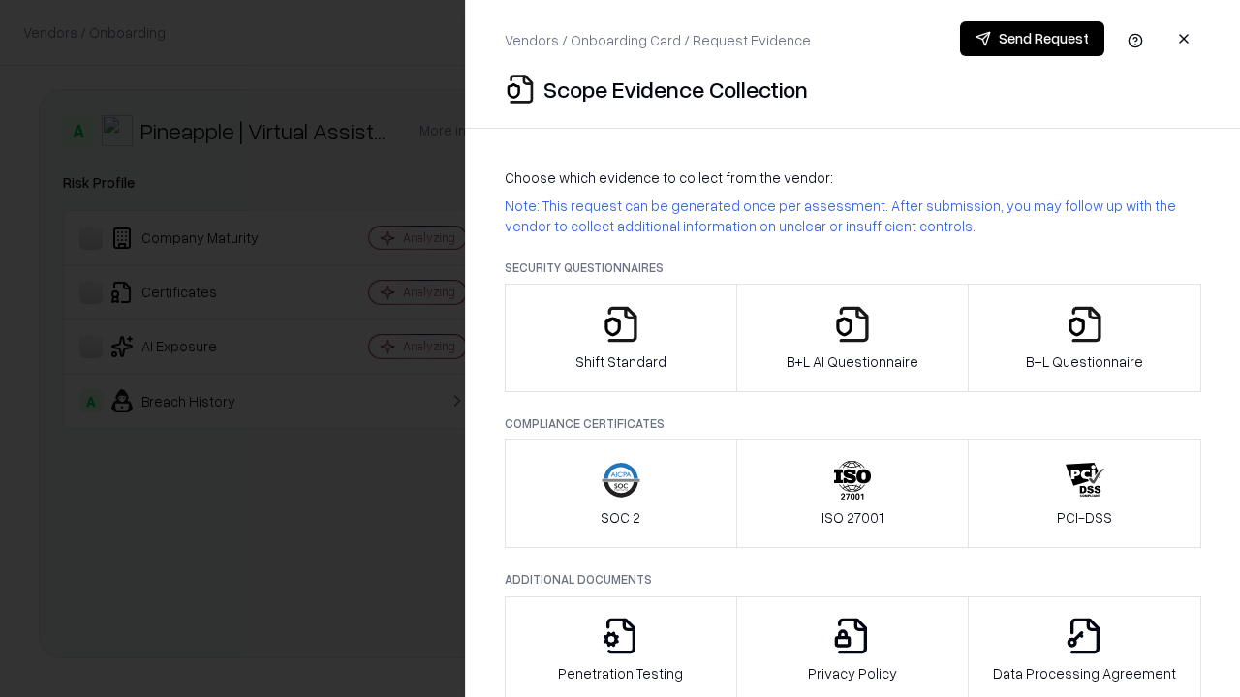 The width and height of the screenshot is (1240, 697). What do you see at coordinates (852, 494) in the screenshot?
I see `button: ISO 27001` at bounding box center [852, 494].